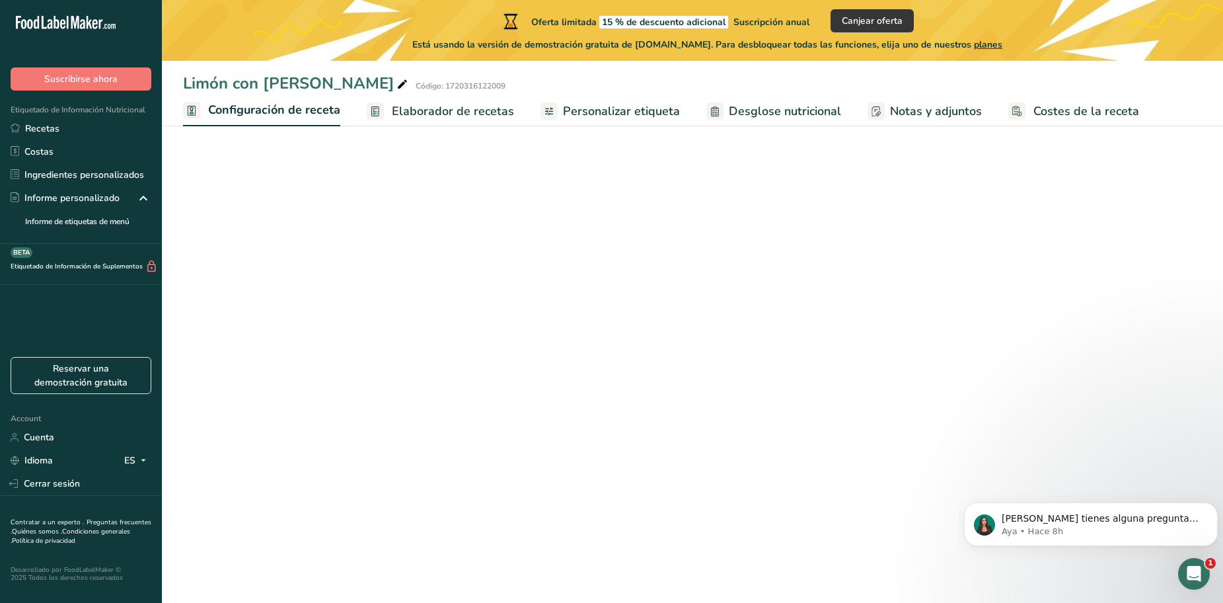 The height and width of the screenshot is (603, 1223). What do you see at coordinates (21, 252) in the screenshot?
I see `div: BETA` at bounding box center [21, 252].